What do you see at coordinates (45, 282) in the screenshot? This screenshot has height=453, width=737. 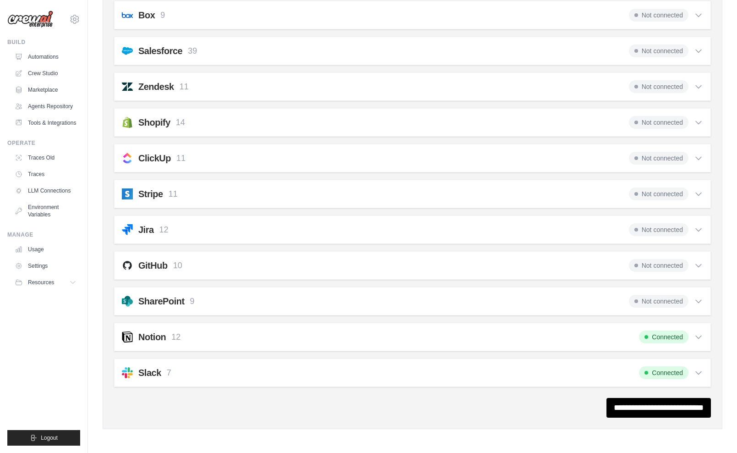 I see `button: Resources` at bounding box center [45, 282].